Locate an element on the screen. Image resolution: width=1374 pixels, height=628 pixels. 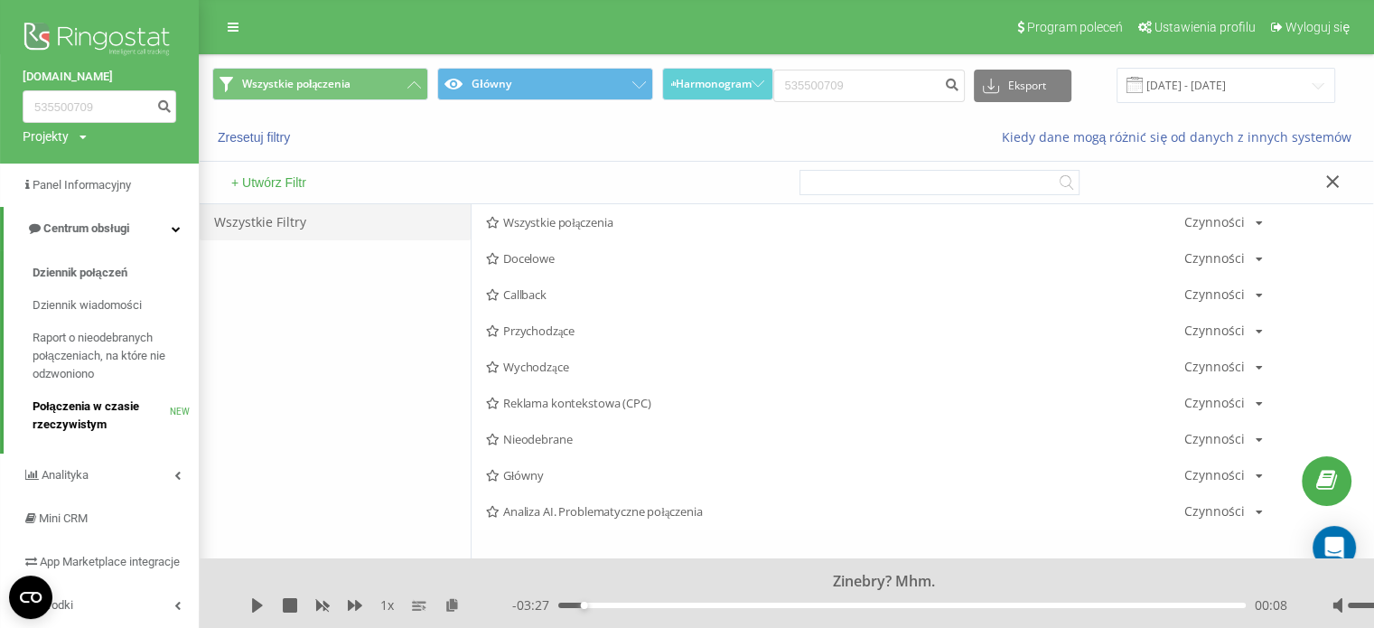
span: Przychodzące is located at coordinates (835, 331).